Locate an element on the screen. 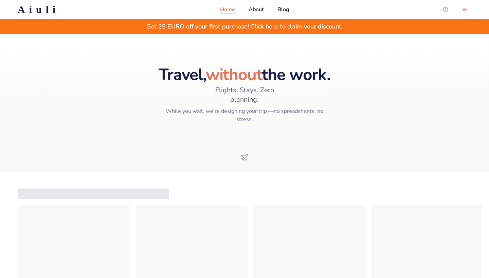  span: While you wait, we're designing your trip —no spreadsheets, no stress. is located at coordinates (244, 115).